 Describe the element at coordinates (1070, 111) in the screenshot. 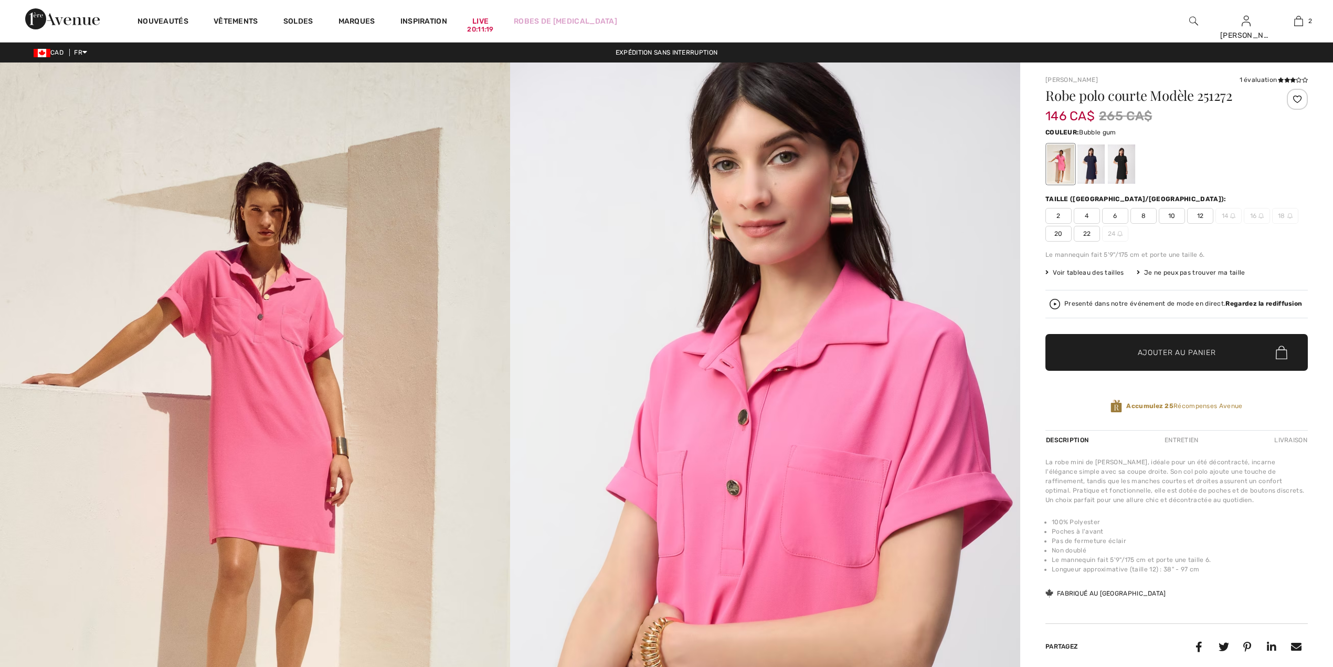

I see `span: 146 CA$` at that location.